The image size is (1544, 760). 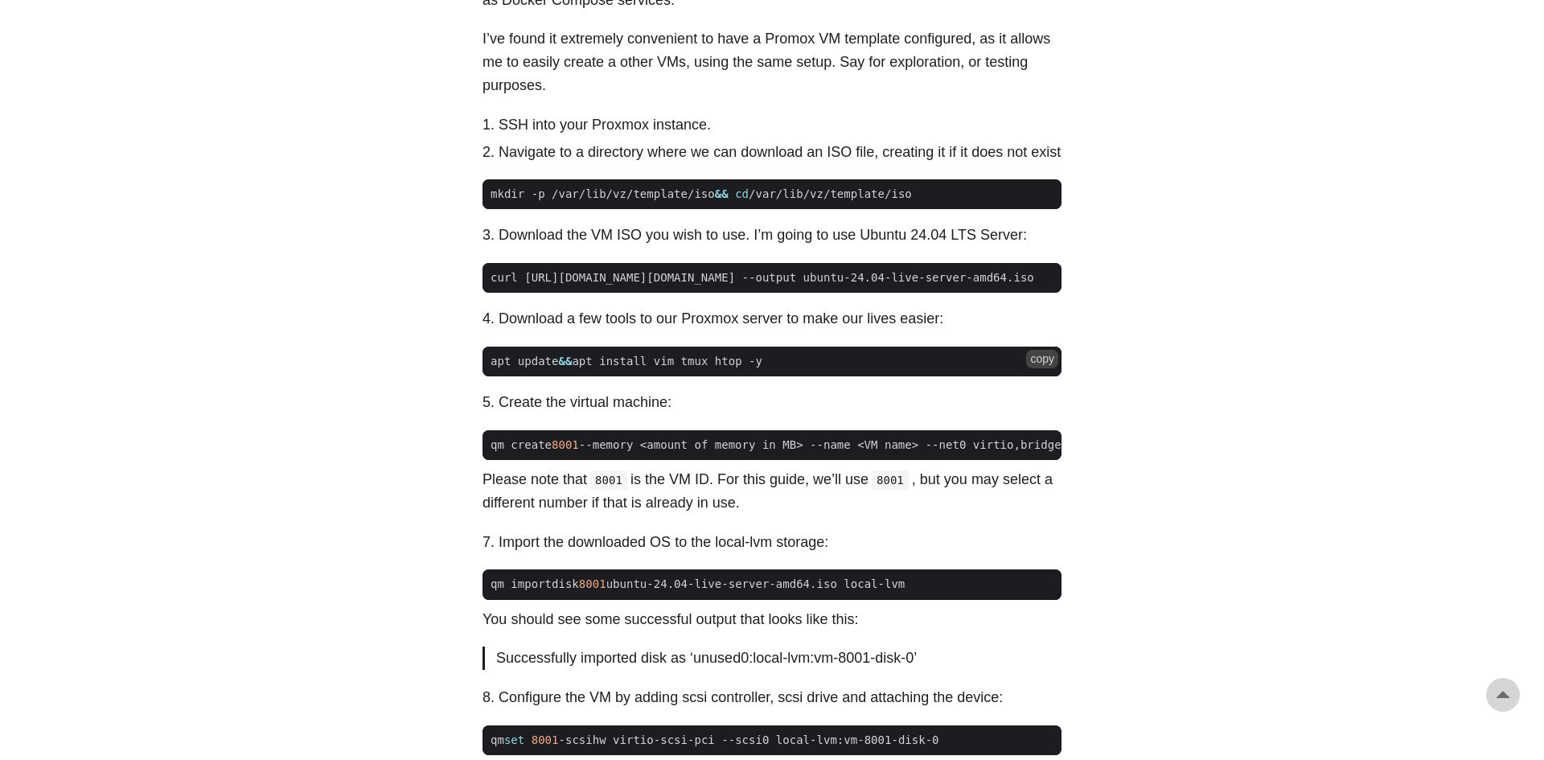 I want to click on li: Download the VM ISO you wish to use. I’m going to use Ubuntu 24.04 LTS Server:, so click(x=780, y=235).